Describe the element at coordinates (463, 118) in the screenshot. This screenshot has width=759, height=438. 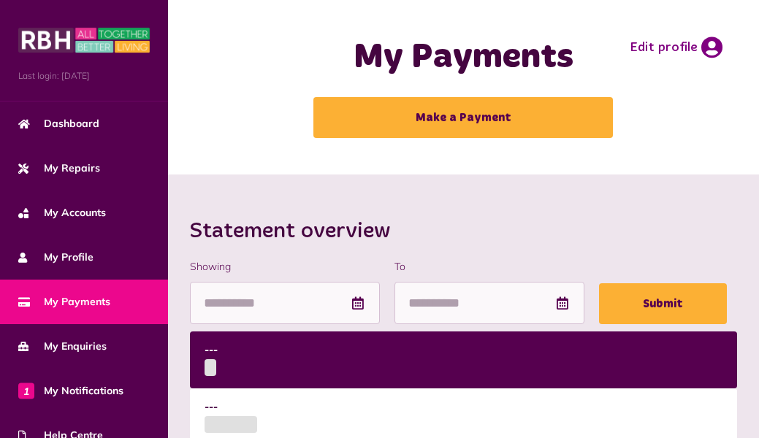
I see `a: Make a Payment` at that location.